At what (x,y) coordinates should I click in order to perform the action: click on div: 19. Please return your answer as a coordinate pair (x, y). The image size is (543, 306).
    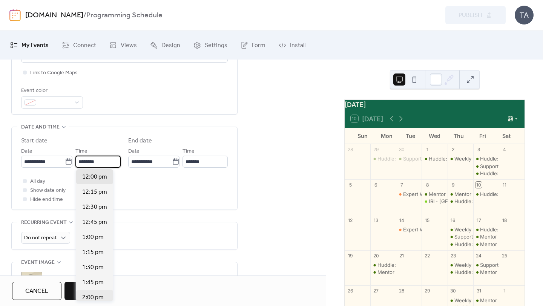
    Looking at the image, I should click on (350, 255).